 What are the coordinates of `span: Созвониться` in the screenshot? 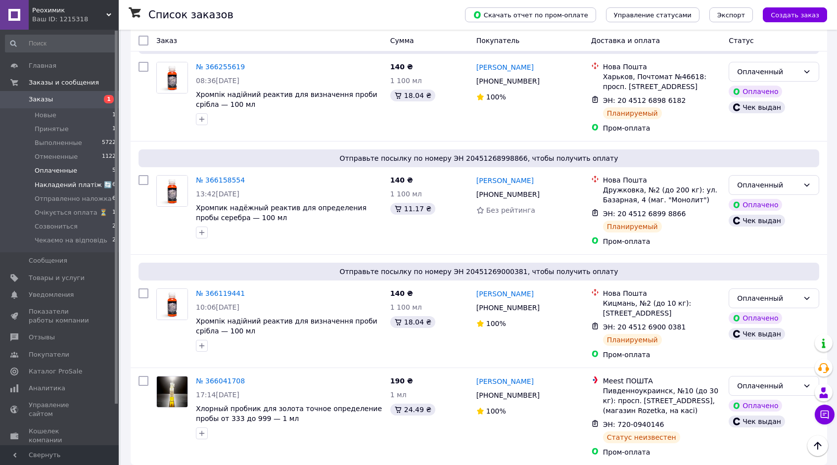 It's located at (56, 227).